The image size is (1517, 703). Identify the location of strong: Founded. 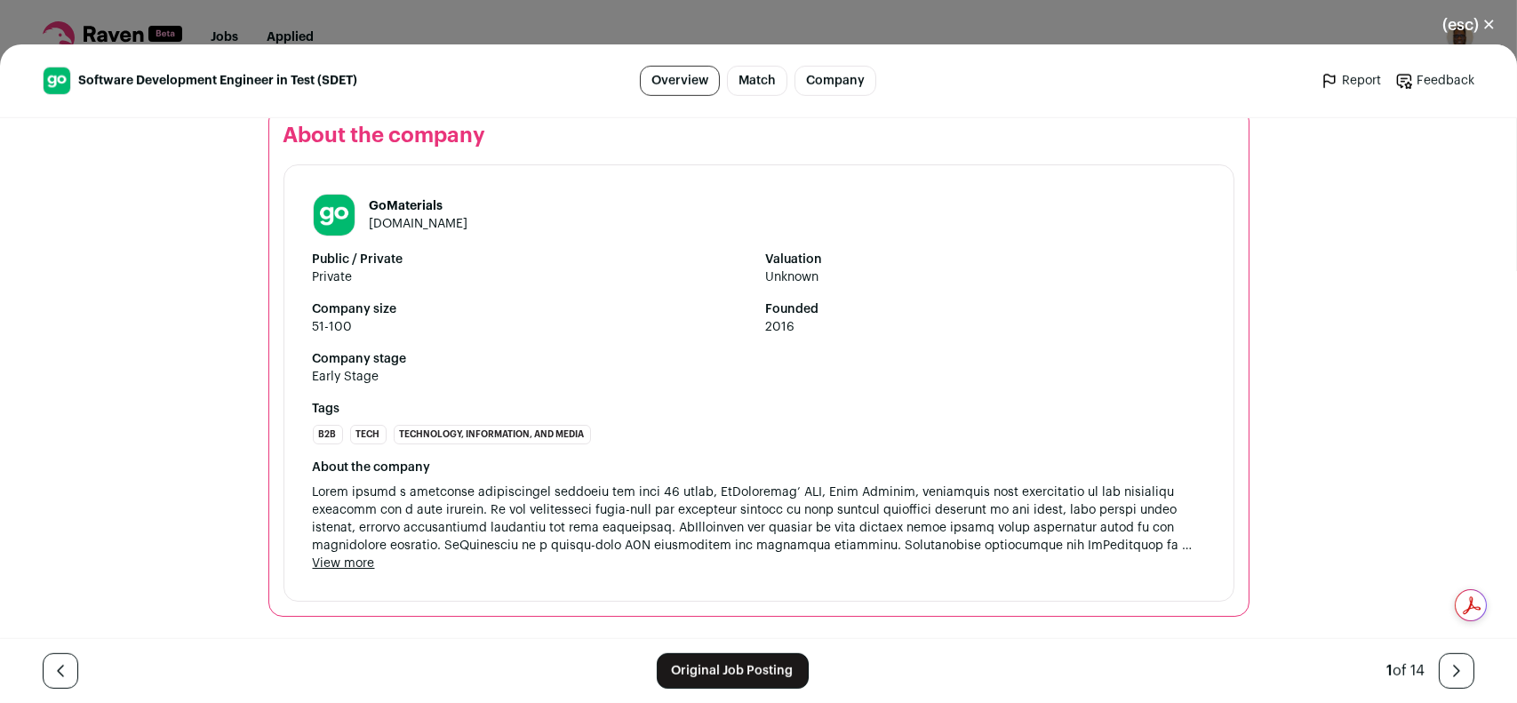
(986, 309).